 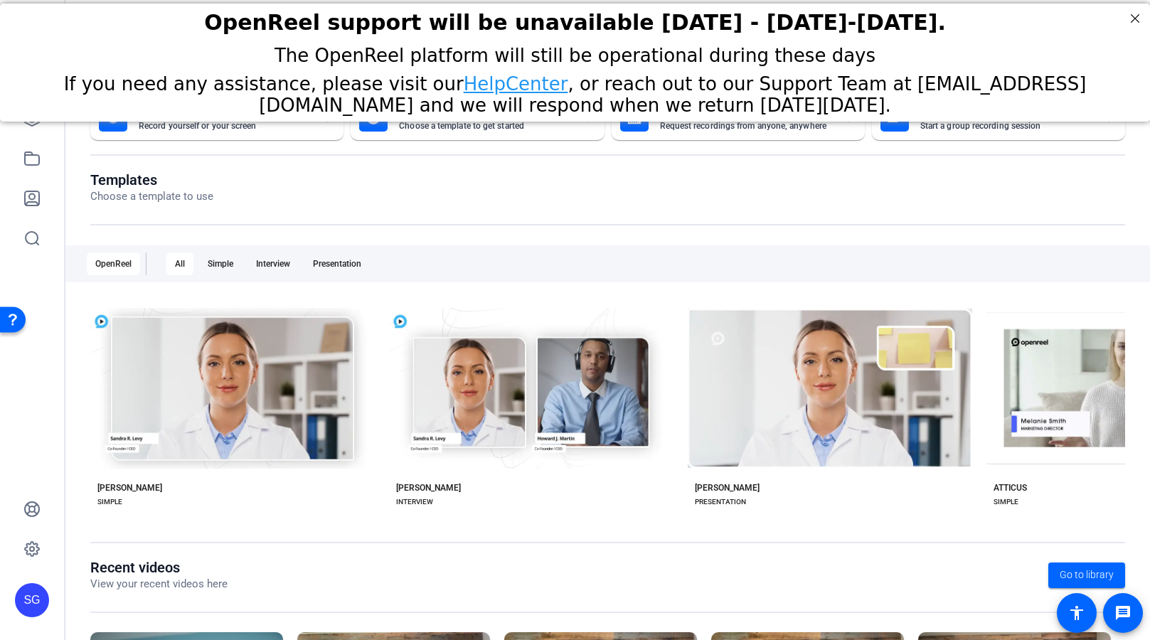 What do you see at coordinates (151, 196) in the screenshot?
I see `p: Choose a template to use` at bounding box center [151, 196].